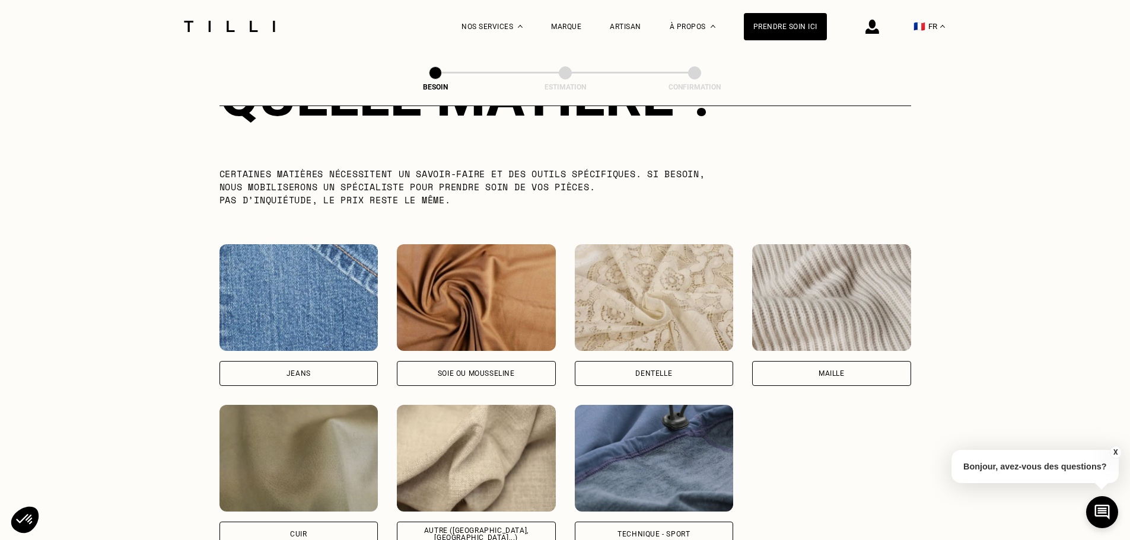 The image size is (1130, 540). Describe the element at coordinates (474, 187) in the screenshot. I see `p: Certaines matières nécessitent un savoir-faire et des outils spécifiques. Si besoin, nous mobilis...` at that location.